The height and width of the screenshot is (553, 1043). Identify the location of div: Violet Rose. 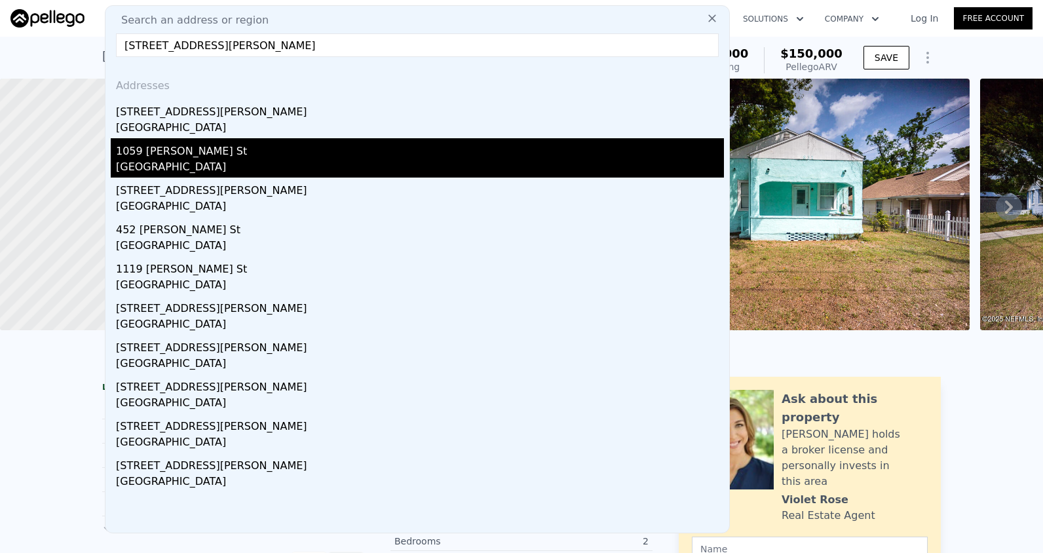
(815, 500).